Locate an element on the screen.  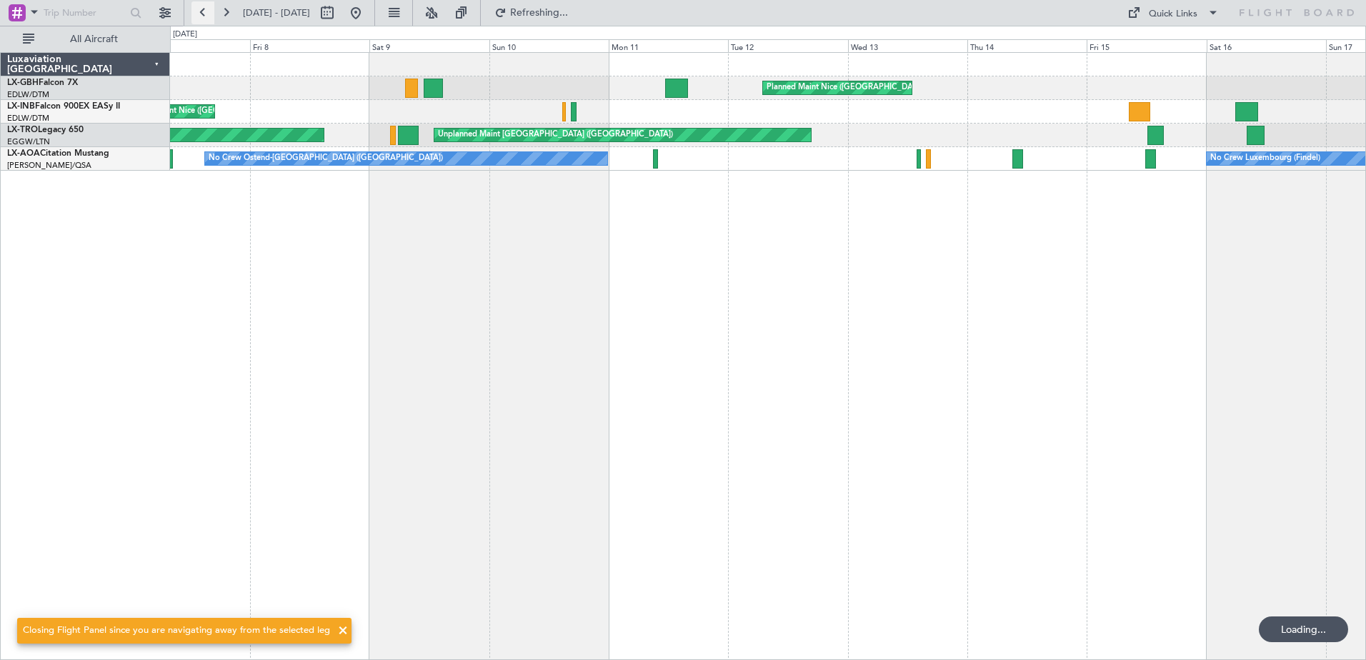
a: EGGW/LTN is located at coordinates (29, 141).